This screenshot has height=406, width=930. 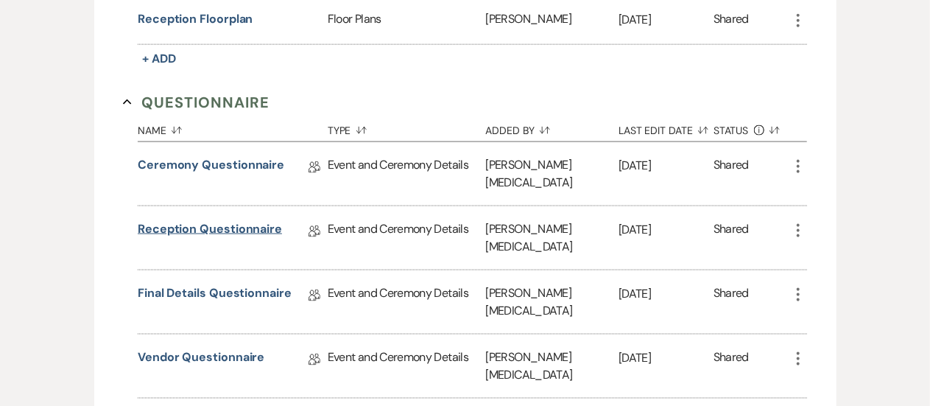 What do you see at coordinates (211, 167) in the screenshot?
I see `a: Ceremony Questionnaire` at bounding box center [211, 167].